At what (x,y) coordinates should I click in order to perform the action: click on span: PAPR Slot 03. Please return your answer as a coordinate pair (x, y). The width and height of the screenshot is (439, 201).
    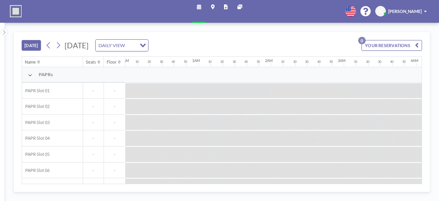
    Looking at the image, I should click on (36, 122).